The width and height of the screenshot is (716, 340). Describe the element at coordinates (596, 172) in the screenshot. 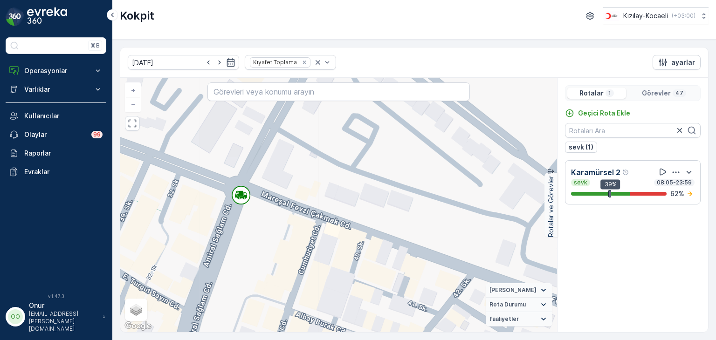

I see `p: Karamürsel 2` at that location.